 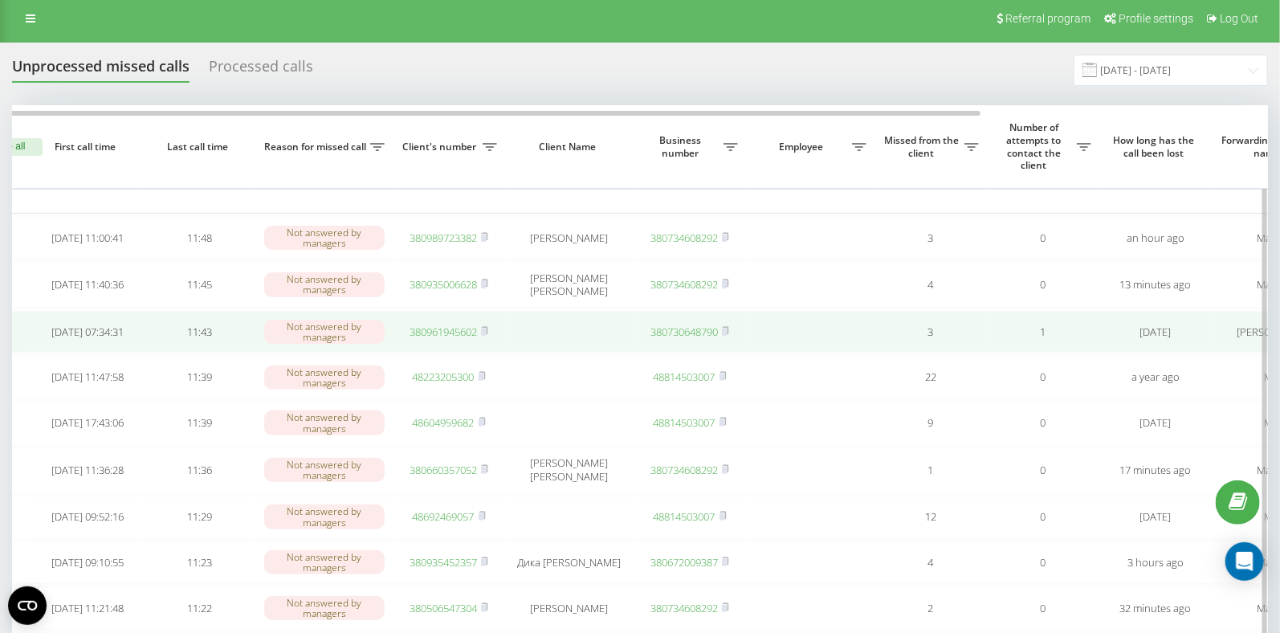 What do you see at coordinates (443, 238) in the screenshot?
I see `a: 380989723382` at bounding box center [443, 238].